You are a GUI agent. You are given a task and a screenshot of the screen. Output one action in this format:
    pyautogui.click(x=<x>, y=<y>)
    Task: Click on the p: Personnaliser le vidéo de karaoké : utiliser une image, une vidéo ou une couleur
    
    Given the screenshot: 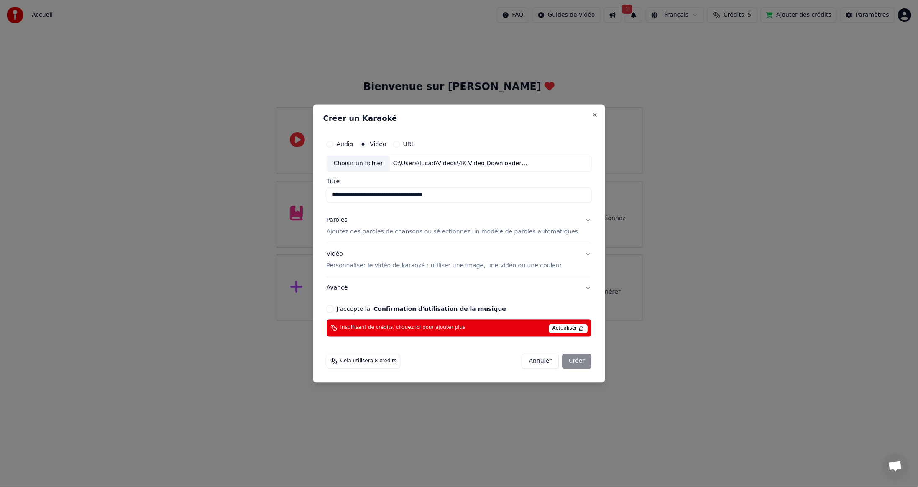 What is the action you would take?
    pyautogui.click(x=444, y=265)
    